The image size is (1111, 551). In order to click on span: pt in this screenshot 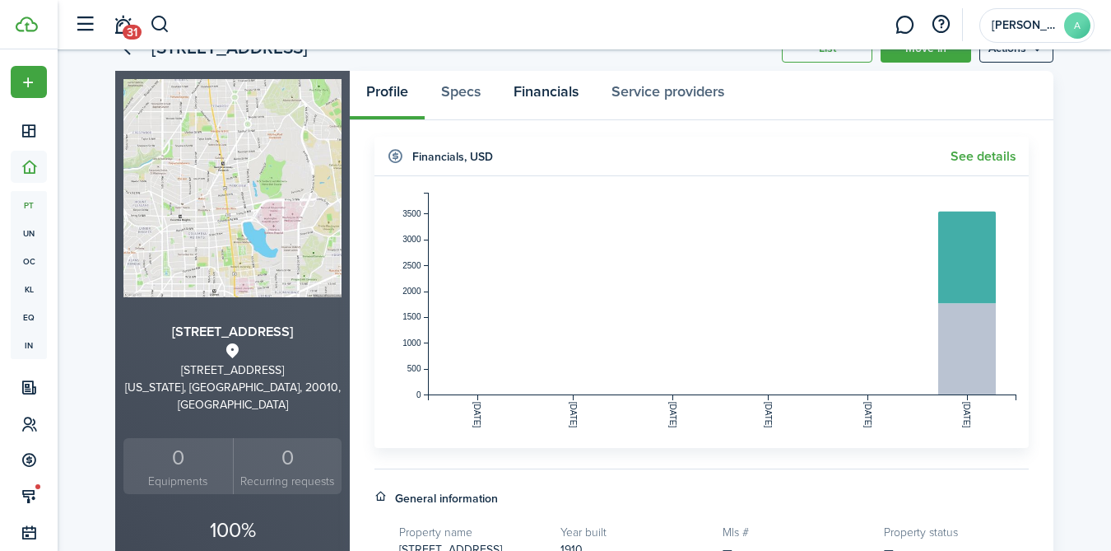, I will do `click(29, 205)`.